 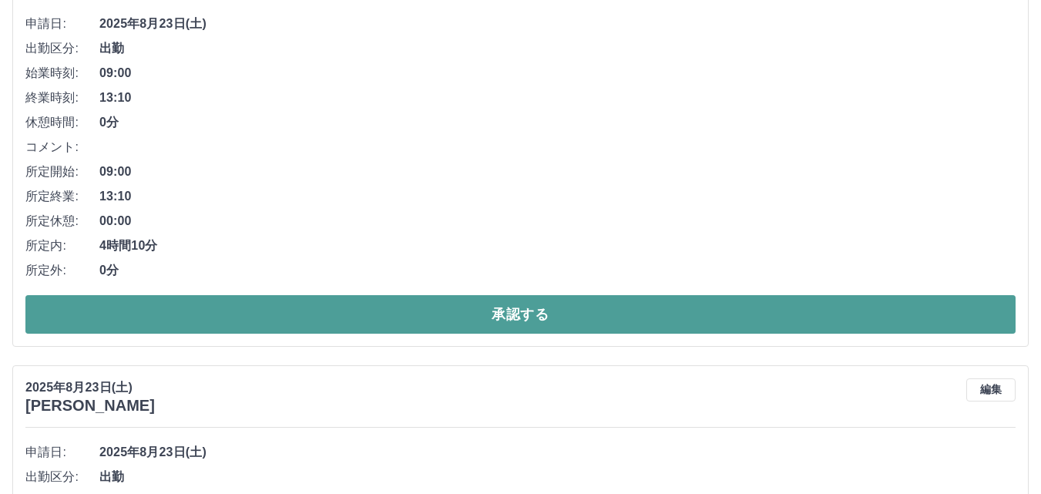 I want to click on span: 4時間10分, so click(x=557, y=246).